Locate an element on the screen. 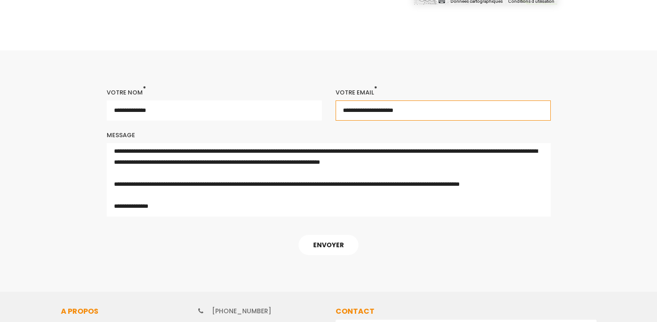 The height and width of the screenshot is (322, 657). div: Votre email is located at coordinates (443, 93).